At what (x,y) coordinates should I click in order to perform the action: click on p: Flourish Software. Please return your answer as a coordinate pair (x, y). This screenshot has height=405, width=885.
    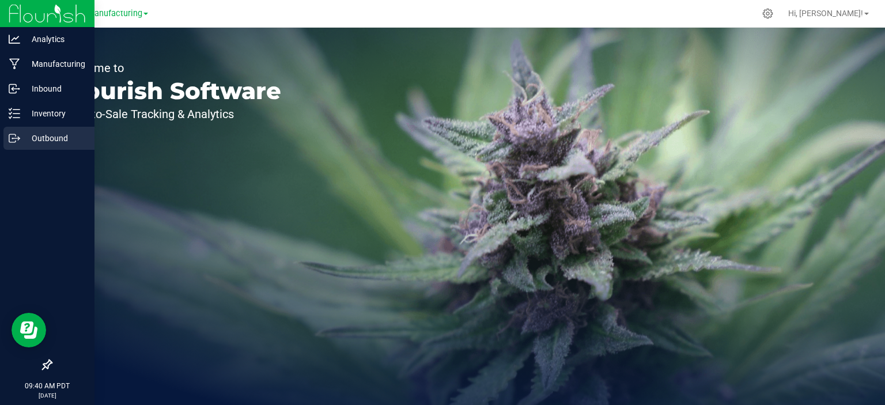
    Looking at the image, I should click on (172, 91).